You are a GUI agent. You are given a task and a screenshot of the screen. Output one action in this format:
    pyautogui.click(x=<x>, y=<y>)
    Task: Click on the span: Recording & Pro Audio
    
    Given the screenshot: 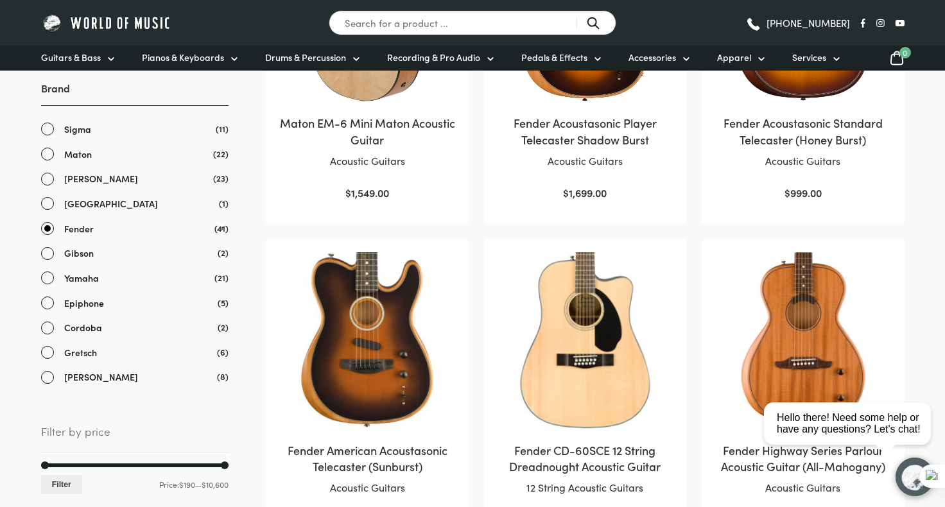 What is the action you would take?
    pyautogui.click(x=433, y=57)
    